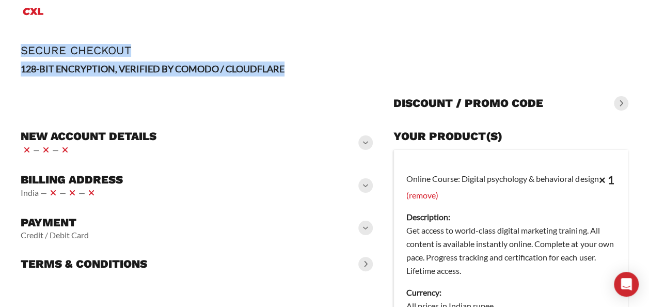 The width and height of the screenshot is (649, 307). Describe the element at coordinates (55, 235) in the screenshot. I see `vaadin-horizontal-layout: Credit / Debit Card` at that location.